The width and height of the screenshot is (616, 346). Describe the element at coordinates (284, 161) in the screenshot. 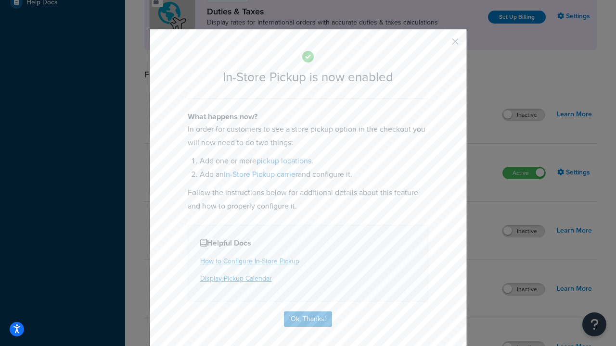

I see `a: pickup locations` at that location.